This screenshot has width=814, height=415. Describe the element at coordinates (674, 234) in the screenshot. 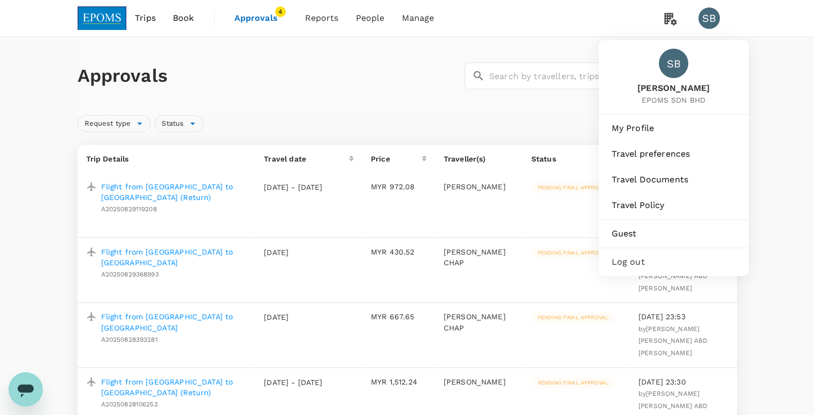

I see `a: Guest` at that location.